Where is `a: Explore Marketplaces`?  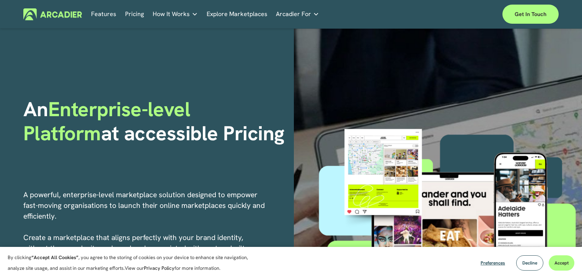
a: Explore Marketplaces is located at coordinates (237, 14).